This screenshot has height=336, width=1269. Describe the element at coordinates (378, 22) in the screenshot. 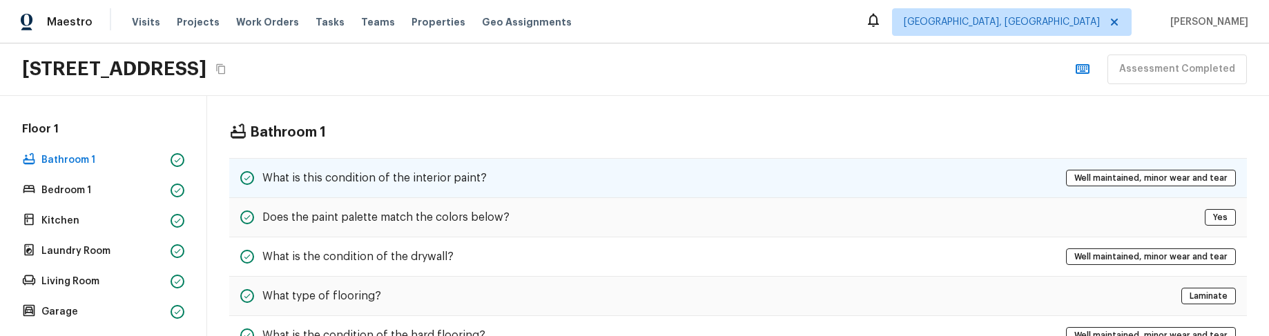

I see `span: Teams` at that location.